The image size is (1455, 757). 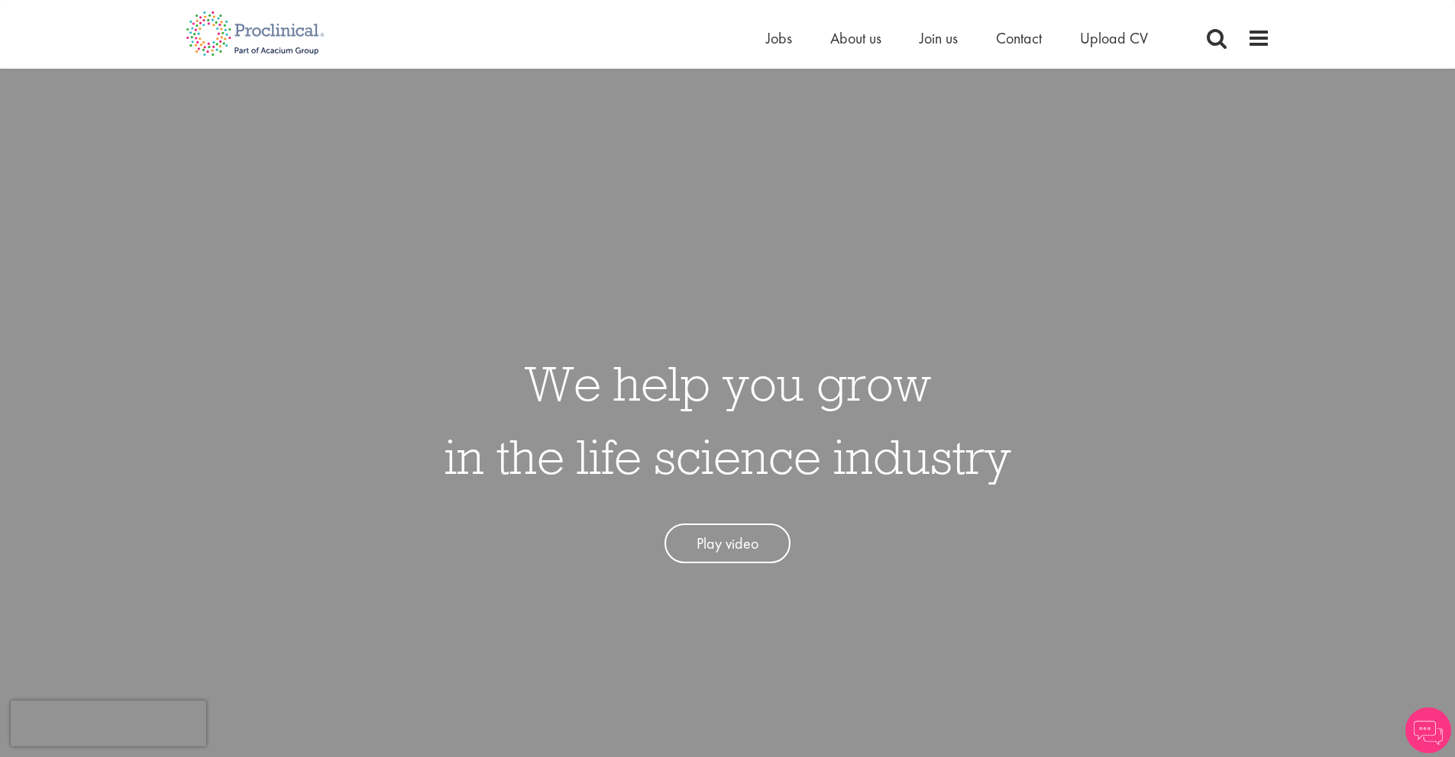 I want to click on a: Jobs, so click(x=779, y=38).